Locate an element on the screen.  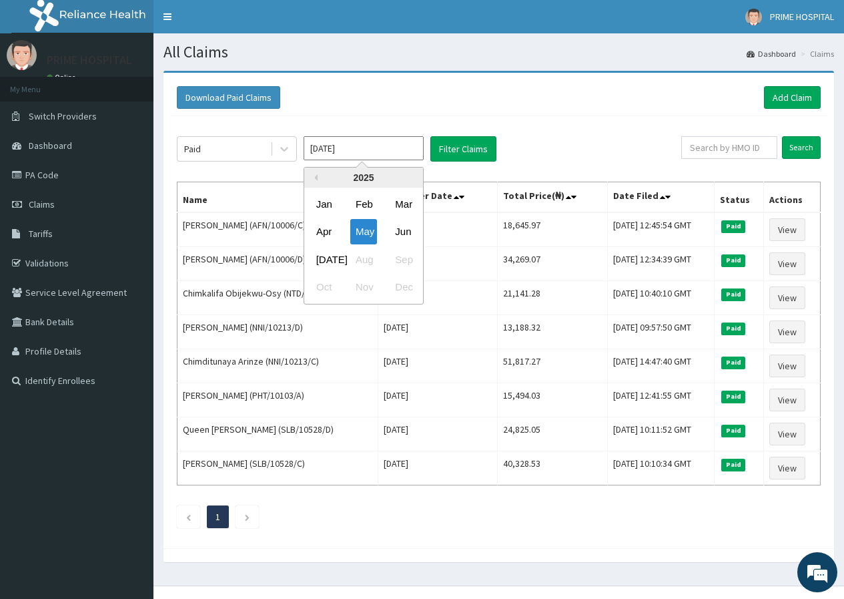
a: Page 1 is your current page is located at coordinates (218, 516).